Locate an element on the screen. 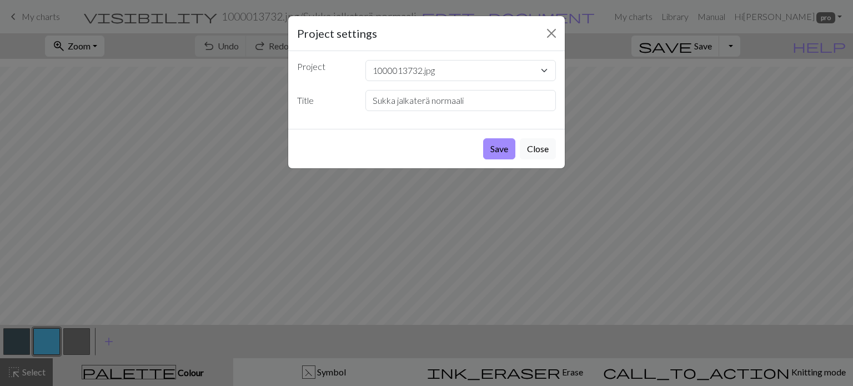 This screenshot has height=386, width=853. label: Title is located at coordinates (324, 100).